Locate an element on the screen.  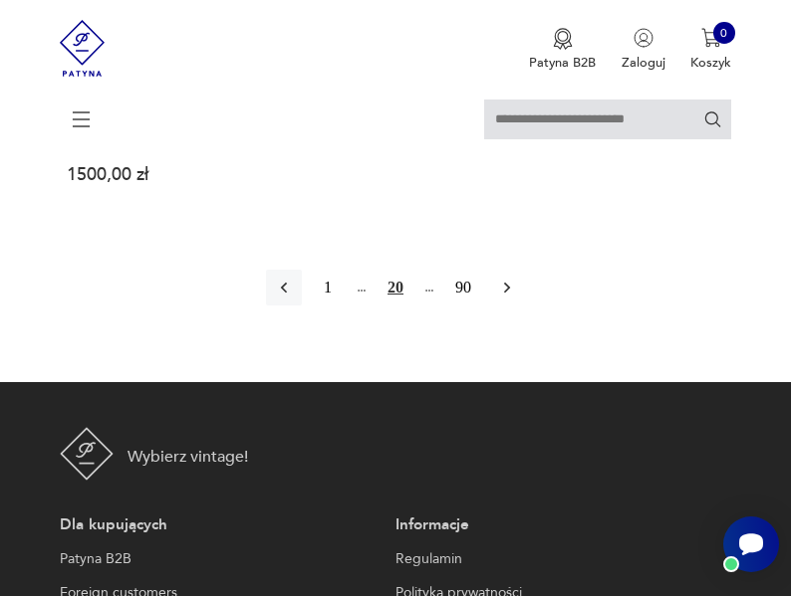
p: Zaloguj is located at coordinates (643, 63).